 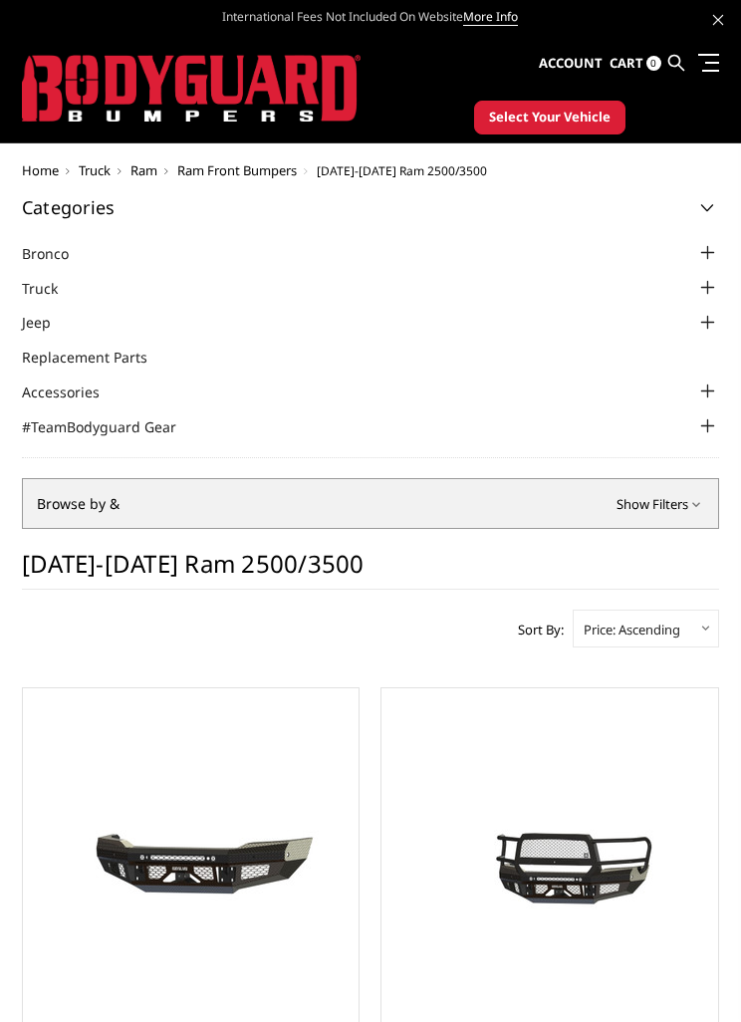 What do you see at coordinates (191, 88) in the screenshot?
I see `img: BODYGUARD BUMPERS` at bounding box center [191, 88].